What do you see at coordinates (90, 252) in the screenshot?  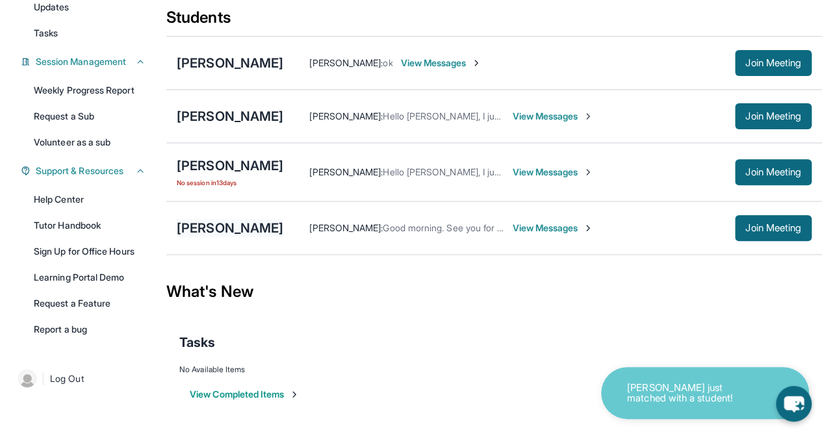 I see `a: Sign Up for Office Hours` at bounding box center [90, 252].